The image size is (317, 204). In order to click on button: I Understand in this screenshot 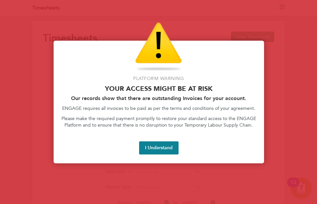, I will do `click(159, 148)`.